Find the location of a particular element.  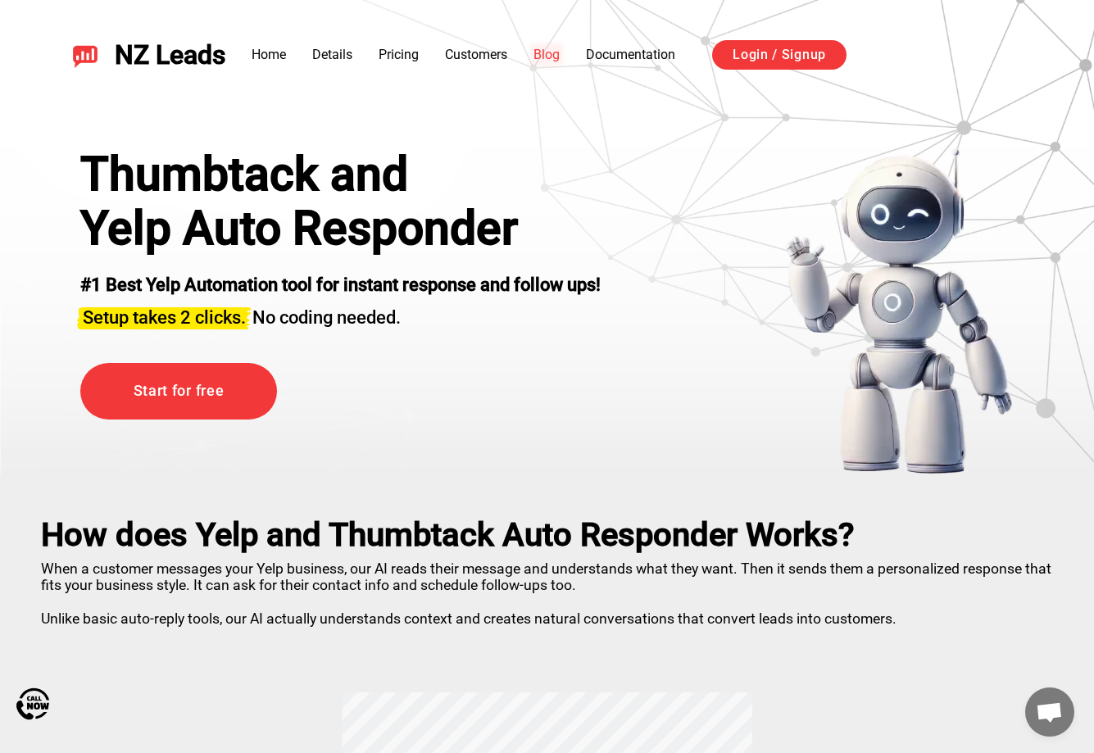

img: Call Now is located at coordinates (33, 704).